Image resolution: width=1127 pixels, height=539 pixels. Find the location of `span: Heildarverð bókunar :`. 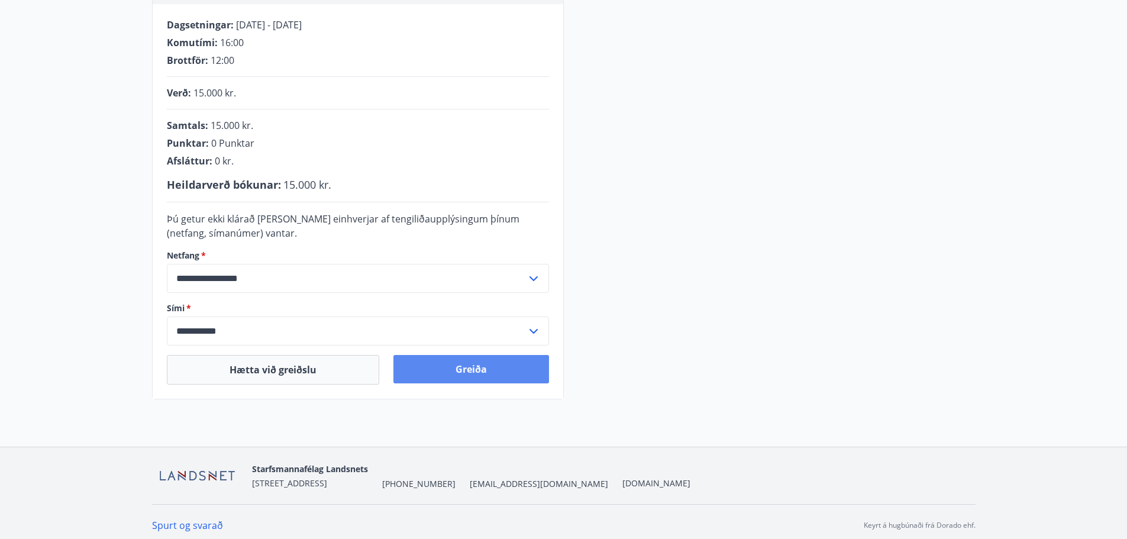

span: Heildarverð bókunar : is located at coordinates (224, 185).